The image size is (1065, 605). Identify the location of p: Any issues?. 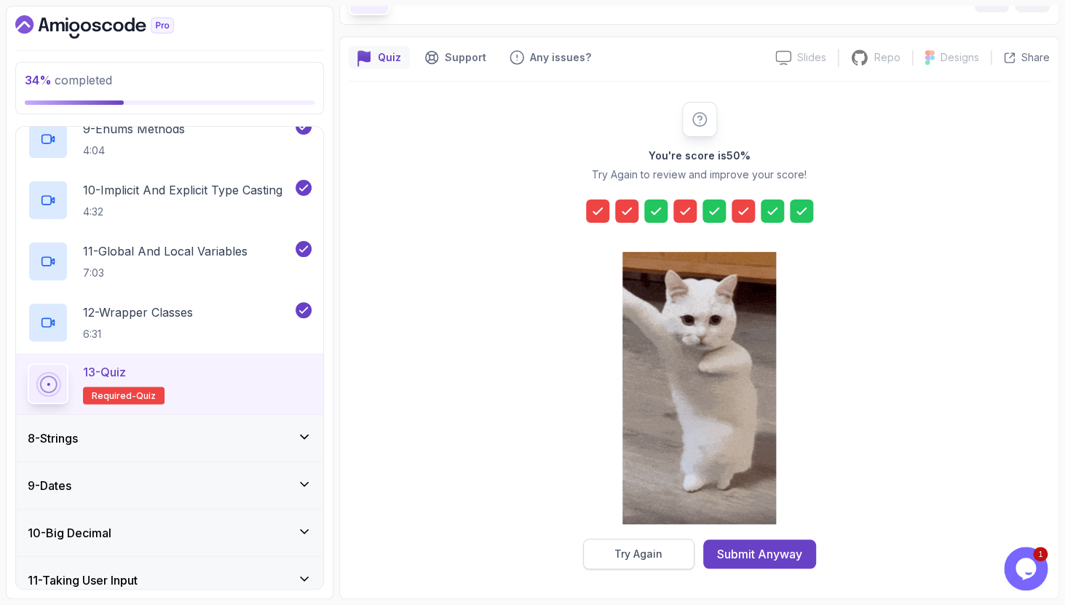
(560, 58).